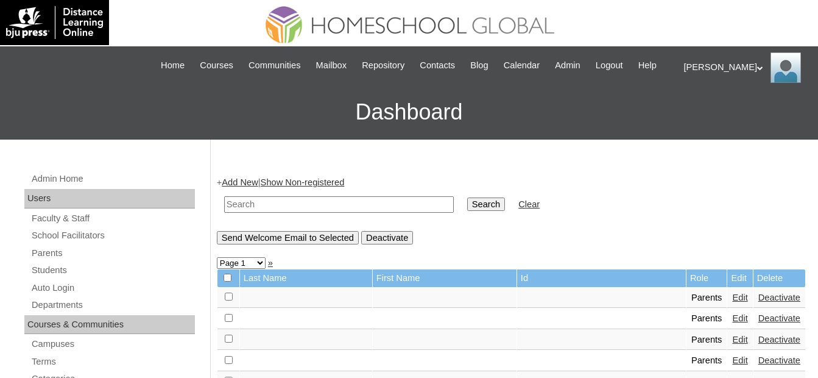 Image resolution: width=818 pixels, height=378 pixels. I want to click on a: Add New, so click(239, 182).